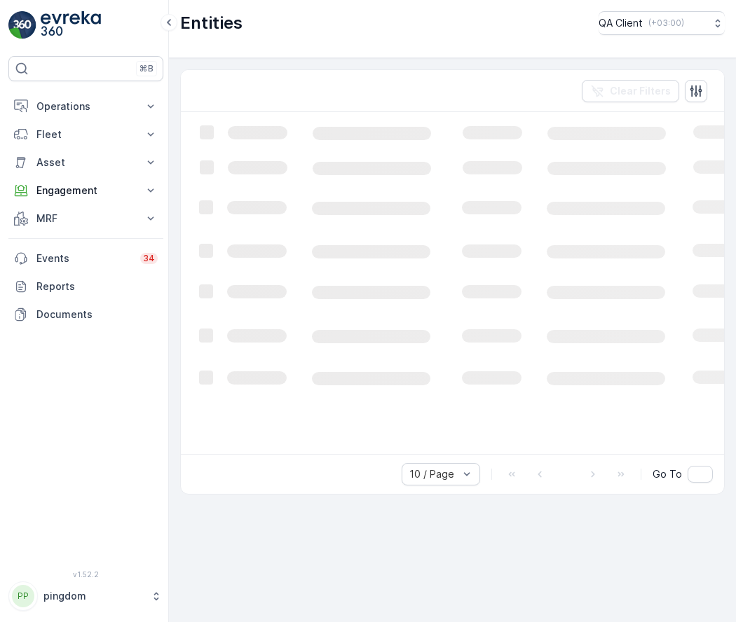  I want to click on button: QA Client(+03:00), so click(661, 23).